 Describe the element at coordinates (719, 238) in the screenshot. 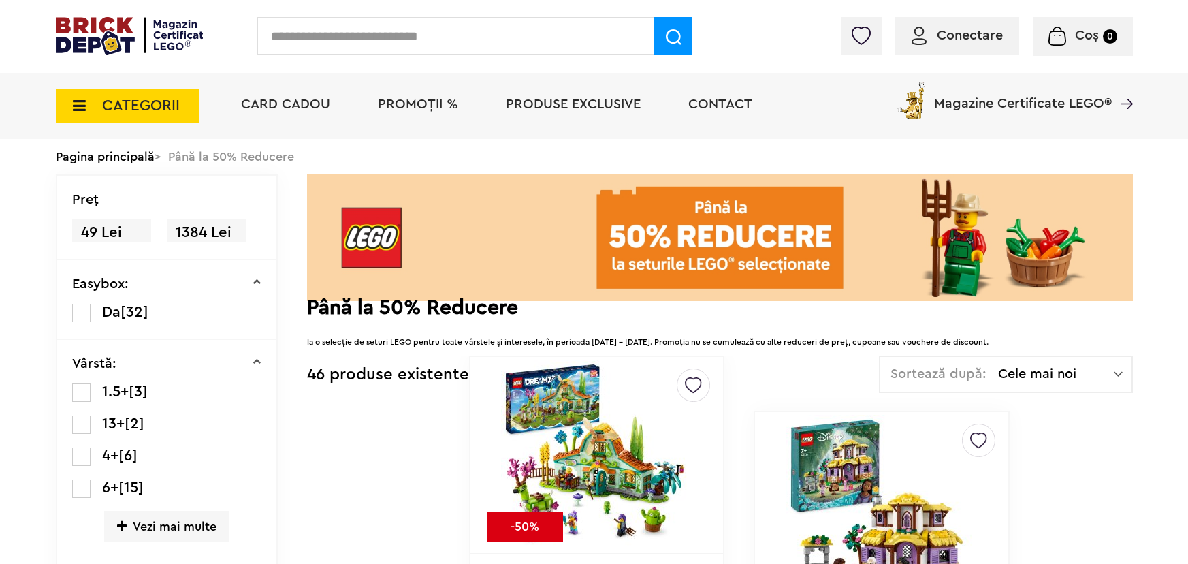

I see `img: Landing page banner` at that location.